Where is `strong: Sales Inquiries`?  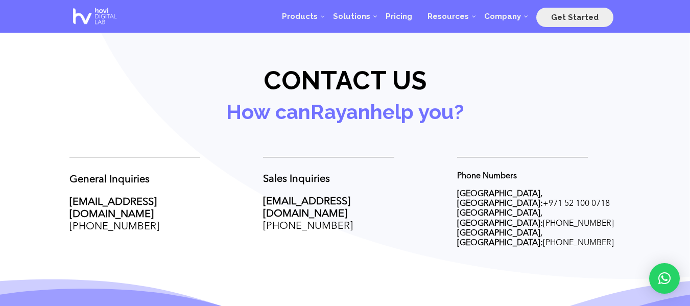
strong: Sales Inquiries is located at coordinates (296, 179).